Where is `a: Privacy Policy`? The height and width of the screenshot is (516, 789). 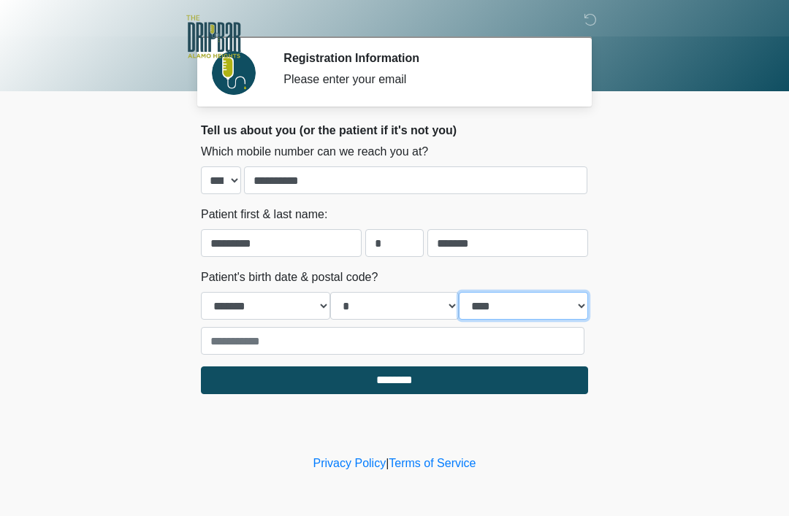 a: Privacy Policy is located at coordinates (350, 463).